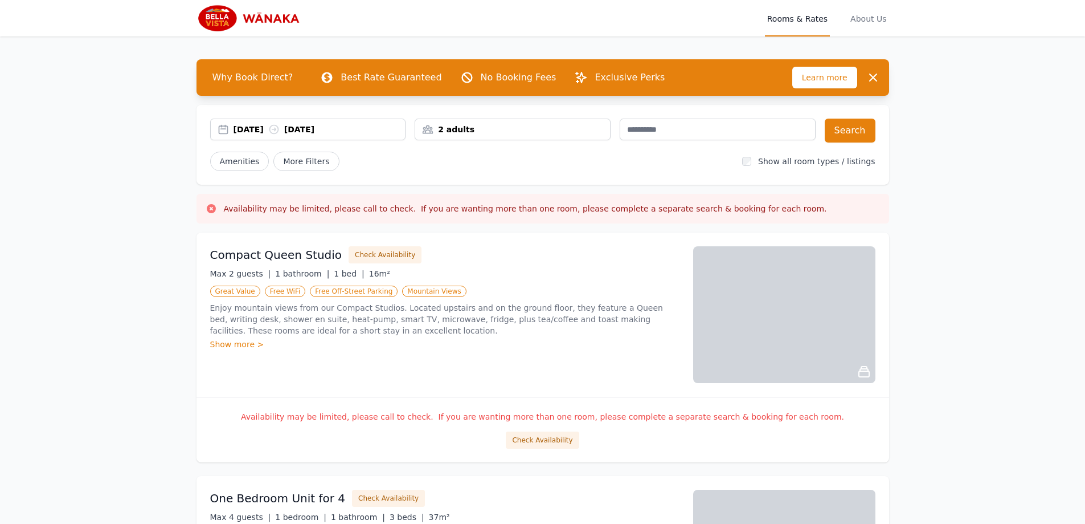 The height and width of the screenshot is (524, 1085). What do you see at coordinates (349, 274) in the screenshot?
I see `span: 1 bed |` at bounding box center [349, 274].